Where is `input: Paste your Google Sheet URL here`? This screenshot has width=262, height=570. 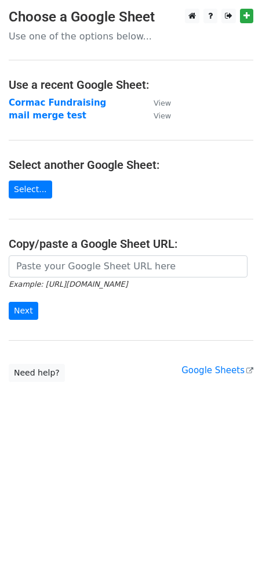
input: Paste your Google Sheet URL here is located at coordinates (128, 266).